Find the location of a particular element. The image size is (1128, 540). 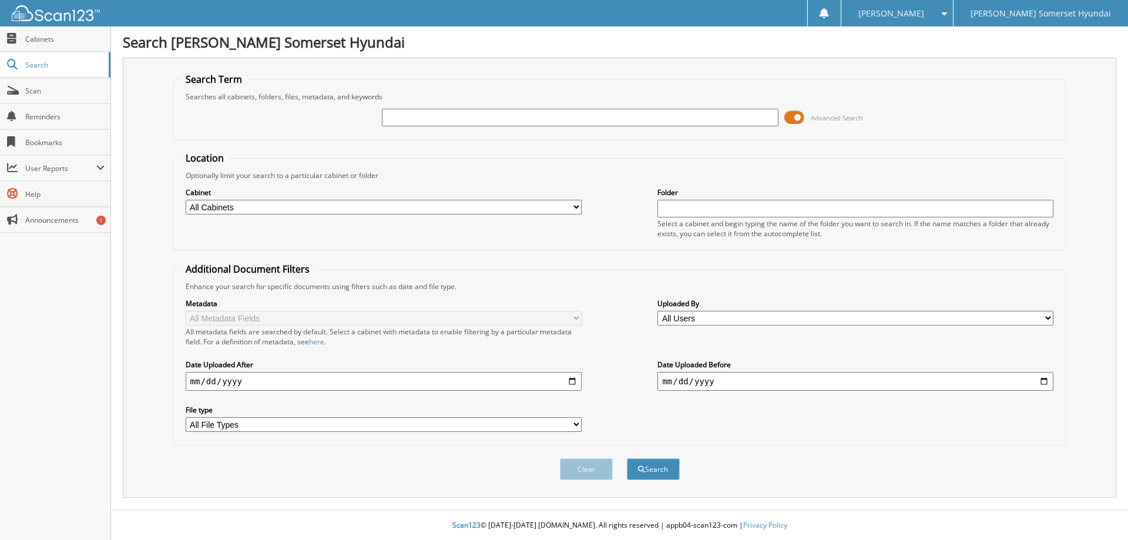

span: Help is located at coordinates (65, 194).